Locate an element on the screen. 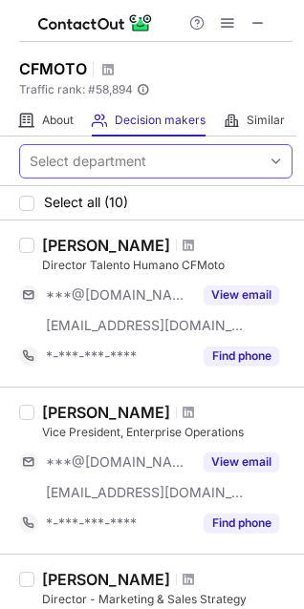 This screenshot has height=609, width=304. span: Traffic rank: # 58,894 is located at coordinates (75, 90).